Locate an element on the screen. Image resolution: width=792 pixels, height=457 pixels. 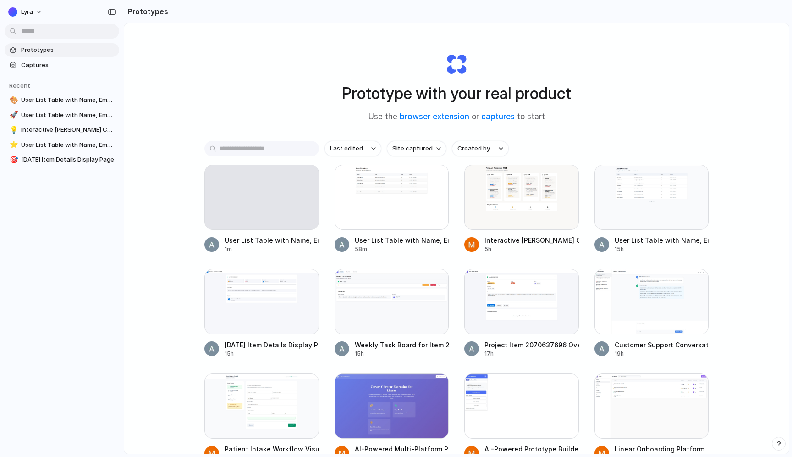
a: ⭐User List Table with Name, Email, Age, and Phone is located at coordinates (62, 145).